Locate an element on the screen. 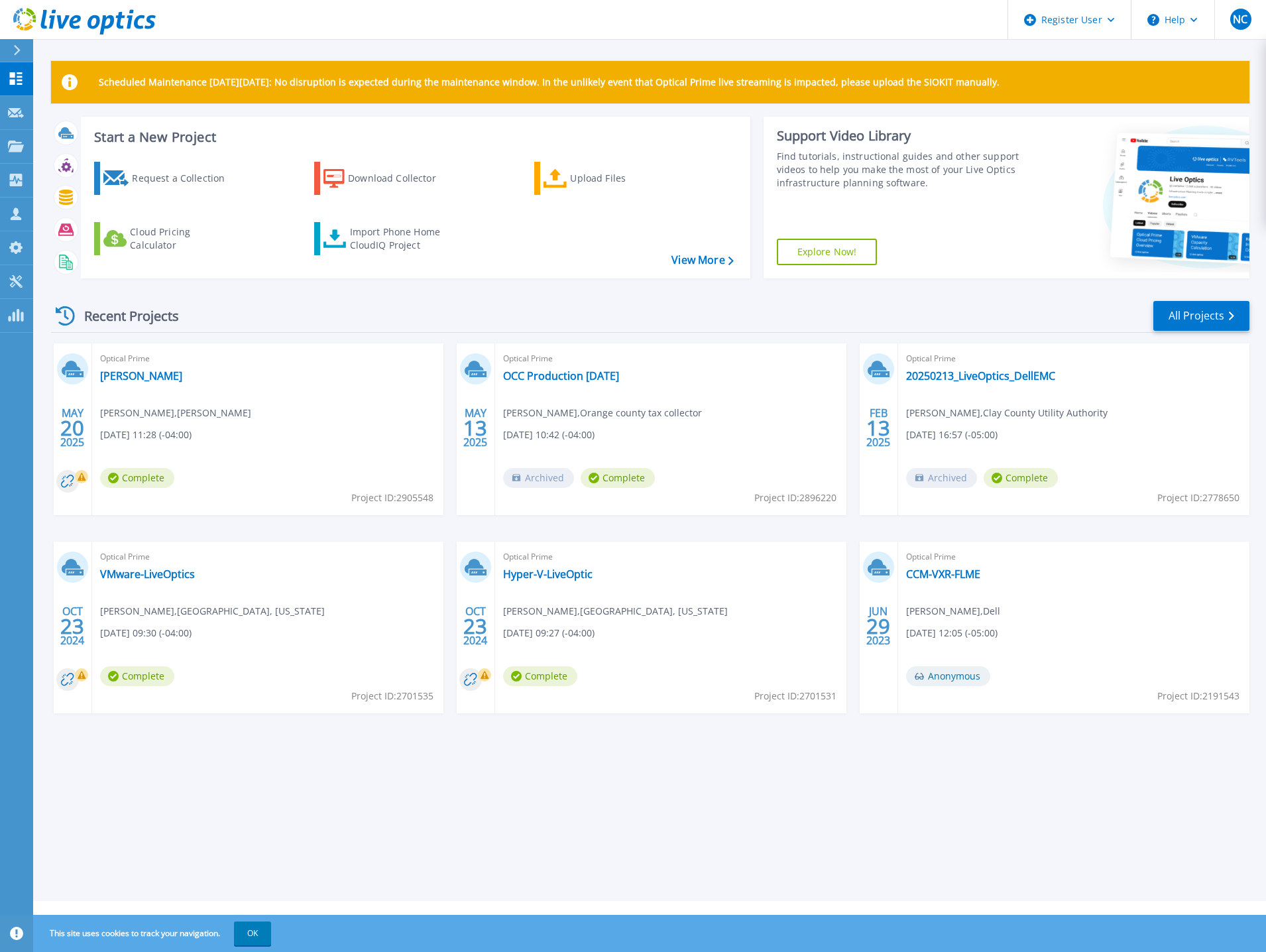 The image size is (1266, 952). div: Request a Collection is located at coordinates (185, 179).